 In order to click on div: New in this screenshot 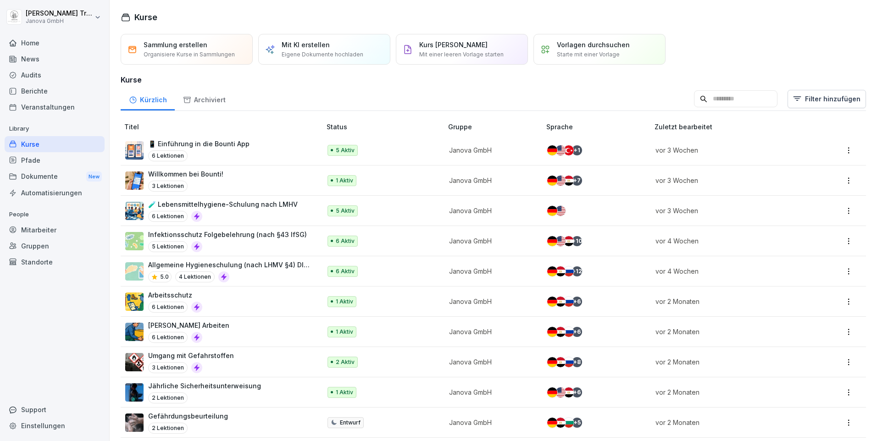, I will do `click(94, 177)`.